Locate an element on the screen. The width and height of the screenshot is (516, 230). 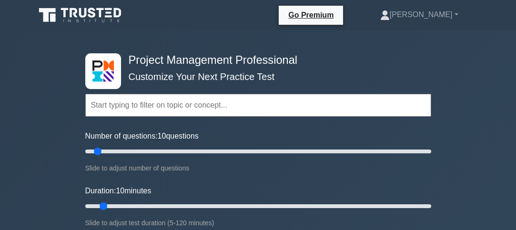
label: Number of questions: questions is located at coordinates (142, 136).